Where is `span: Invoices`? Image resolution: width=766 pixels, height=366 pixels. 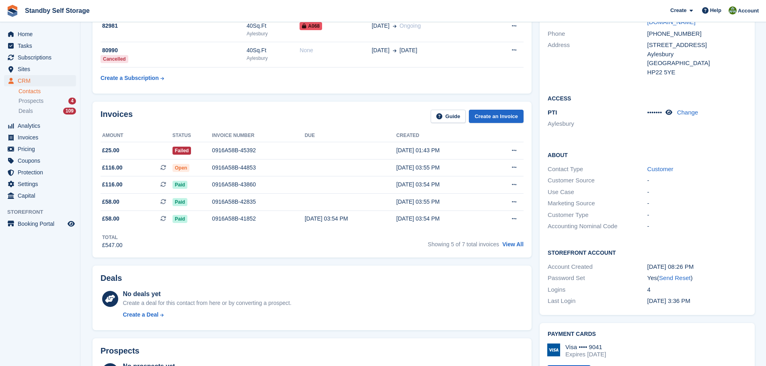 span: Invoices is located at coordinates (42, 137).